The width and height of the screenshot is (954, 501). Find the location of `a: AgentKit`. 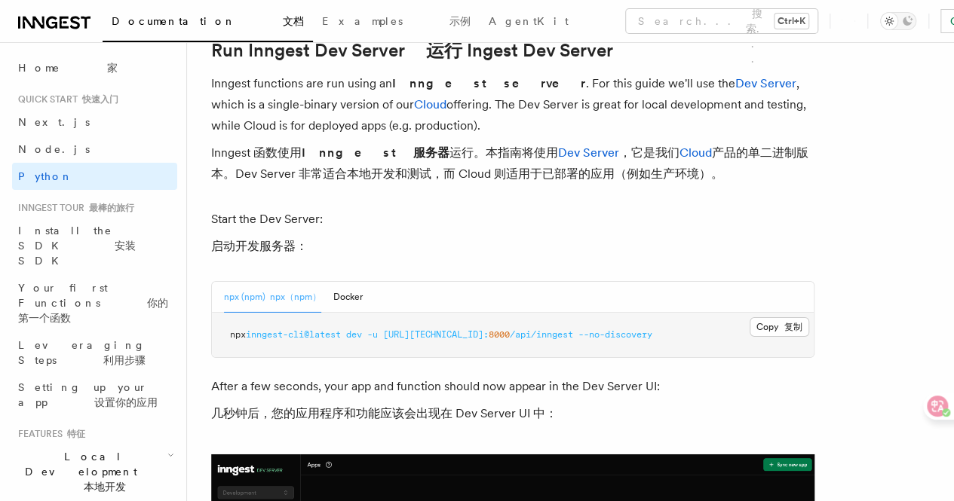

a: AgentKit is located at coordinates (529, 23).